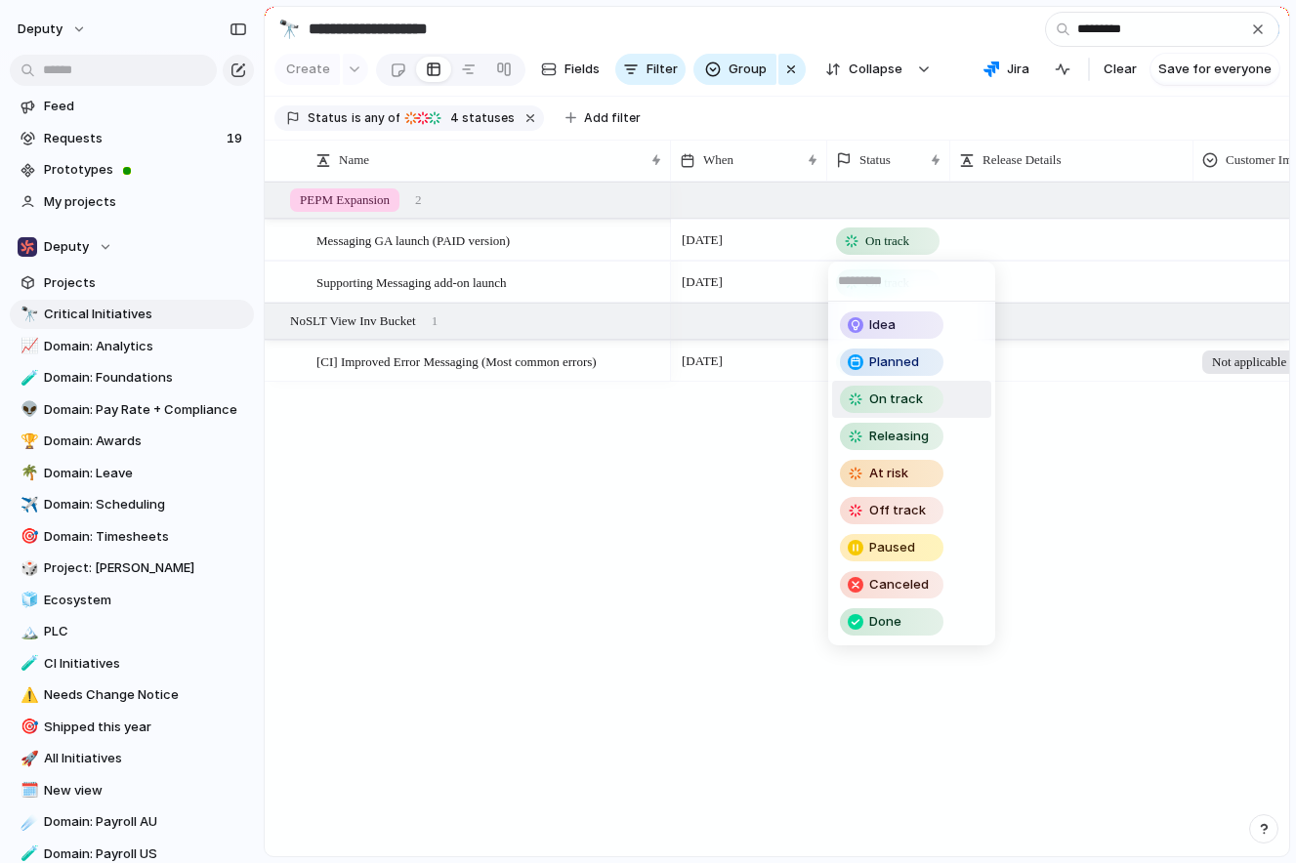 This screenshot has height=863, width=1296. What do you see at coordinates (898, 511) in the screenshot?
I see `span: Off track` at bounding box center [898, 511].